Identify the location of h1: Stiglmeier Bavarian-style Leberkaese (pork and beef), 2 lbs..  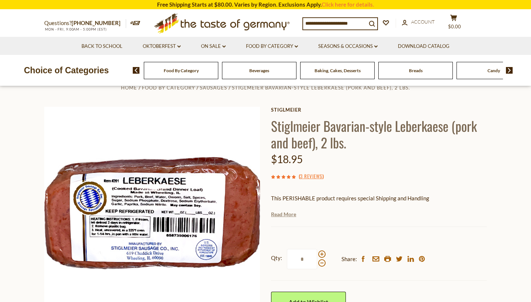
(379, 134).